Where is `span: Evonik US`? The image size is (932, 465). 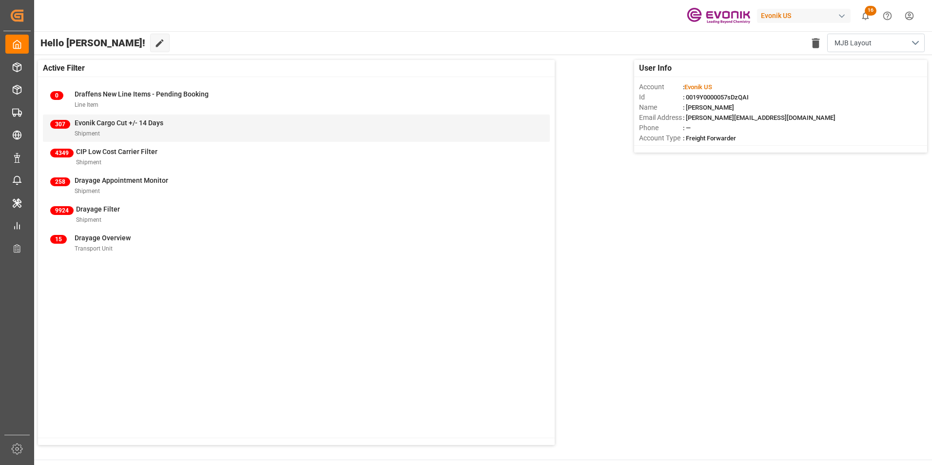 span: Evonik US is located at coordinates (698, 87).